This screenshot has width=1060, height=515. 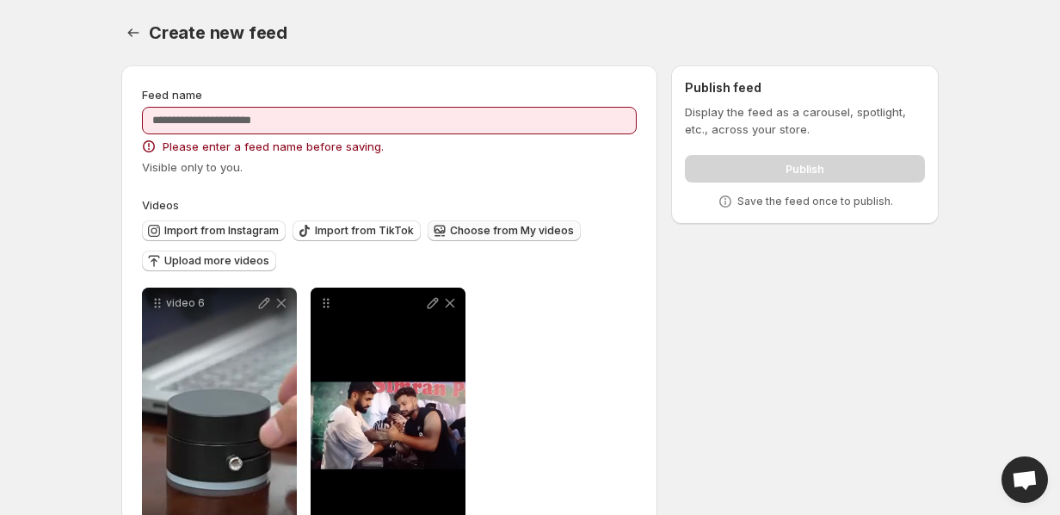 What do you see at coordinates (805, 88) in the screenshot?
I see `h2: Publish feed` at bounding box center [805, 88].